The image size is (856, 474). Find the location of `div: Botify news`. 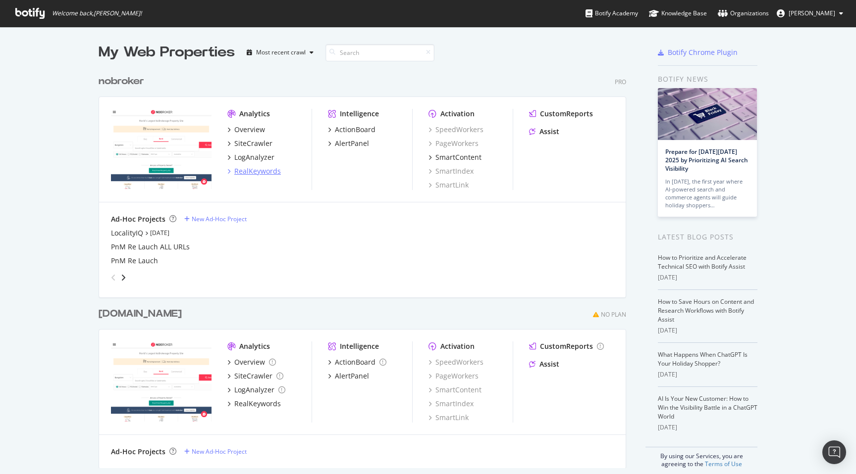

div: Botify news is located at coordinates (707, 79).